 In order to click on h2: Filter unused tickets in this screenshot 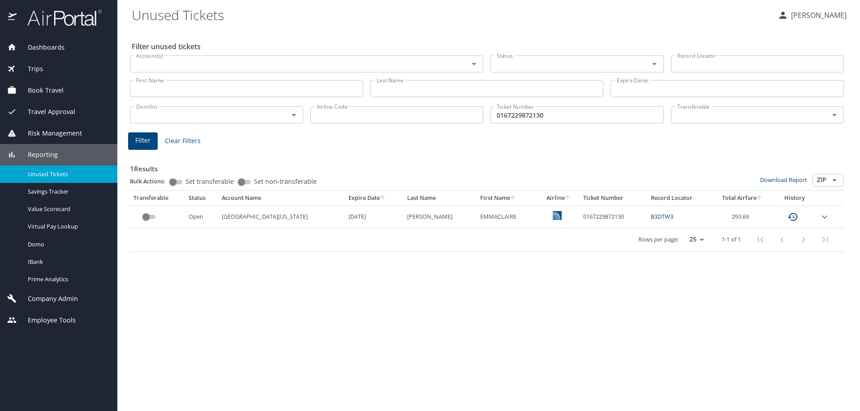, I will do `click(488, 47)`.